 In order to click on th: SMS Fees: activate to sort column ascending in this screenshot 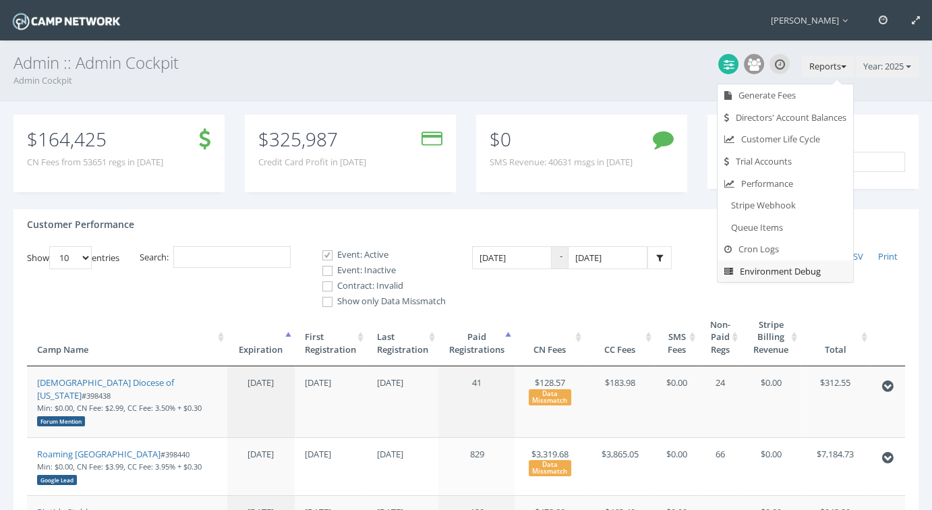, I will do `click(676, 337)`.